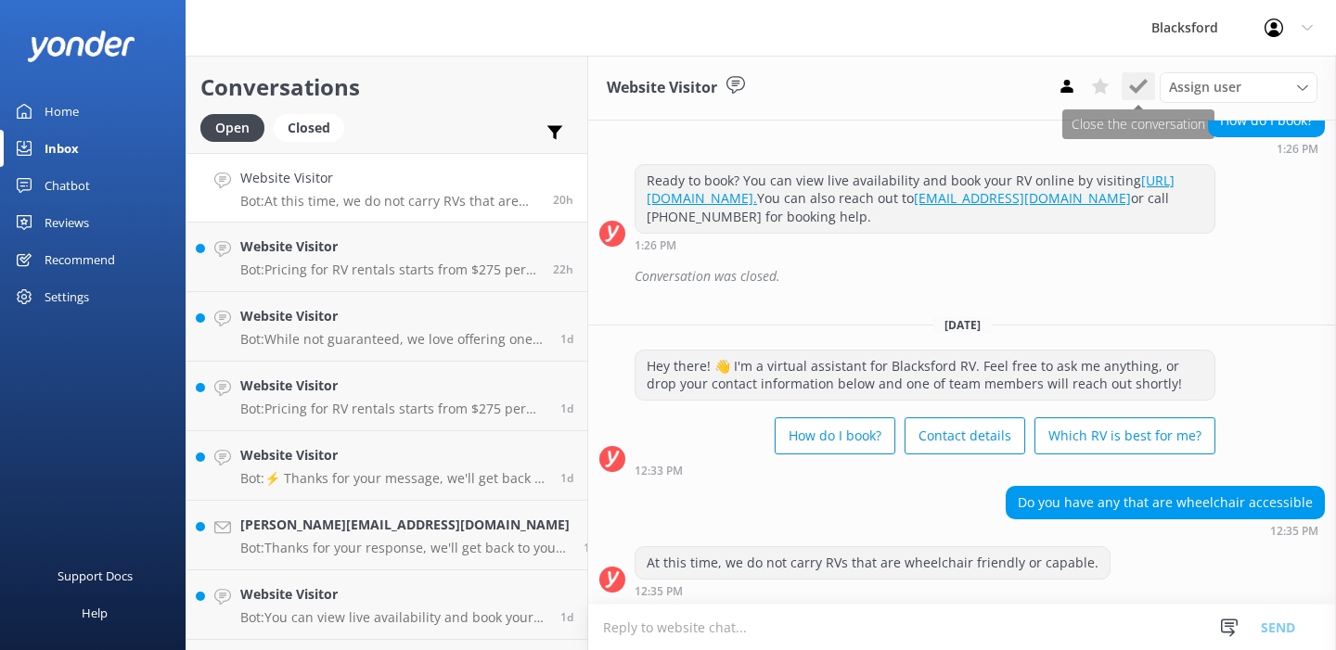 The height and width of the screenshot is (650, 1336). I want to click on a: Website VisitorBot:While not guaranteed, we love offering one-way rentals and try to accommodate ..., so click(387, 327).